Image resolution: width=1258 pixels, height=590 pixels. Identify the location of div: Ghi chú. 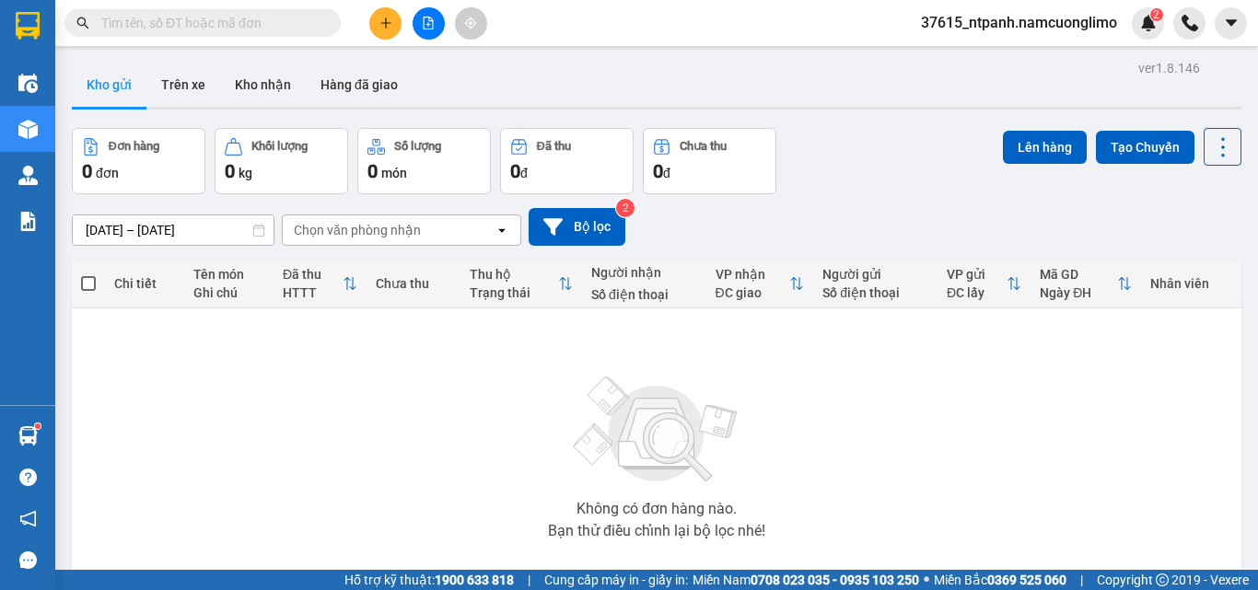
(228, 293).